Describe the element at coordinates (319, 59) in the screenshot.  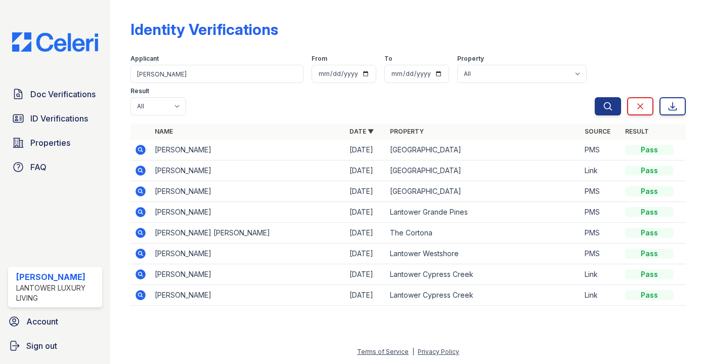
I see `label: From` at that location.